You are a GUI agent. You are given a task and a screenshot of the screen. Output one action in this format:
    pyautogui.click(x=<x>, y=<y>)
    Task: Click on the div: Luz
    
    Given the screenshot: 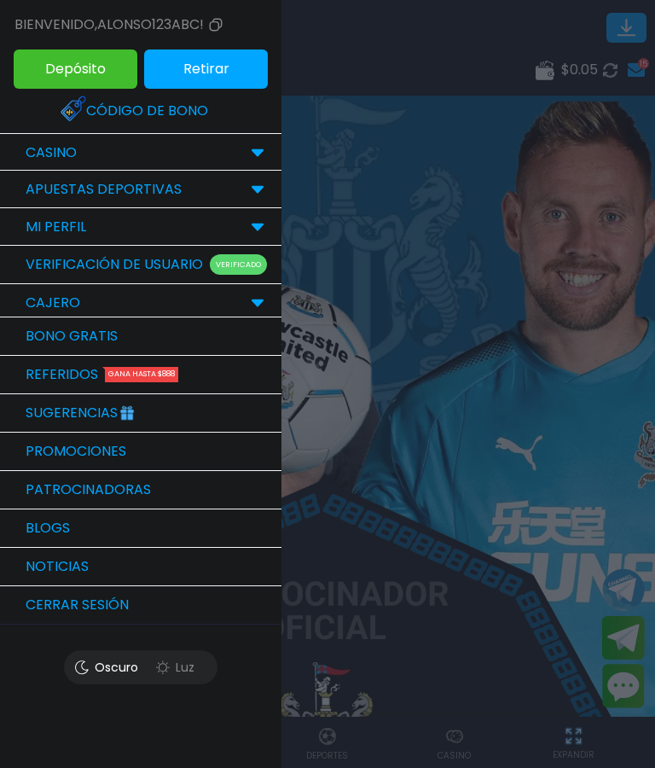 What is the action you would take?
    pyautogui.click(x=175, y=667)
    